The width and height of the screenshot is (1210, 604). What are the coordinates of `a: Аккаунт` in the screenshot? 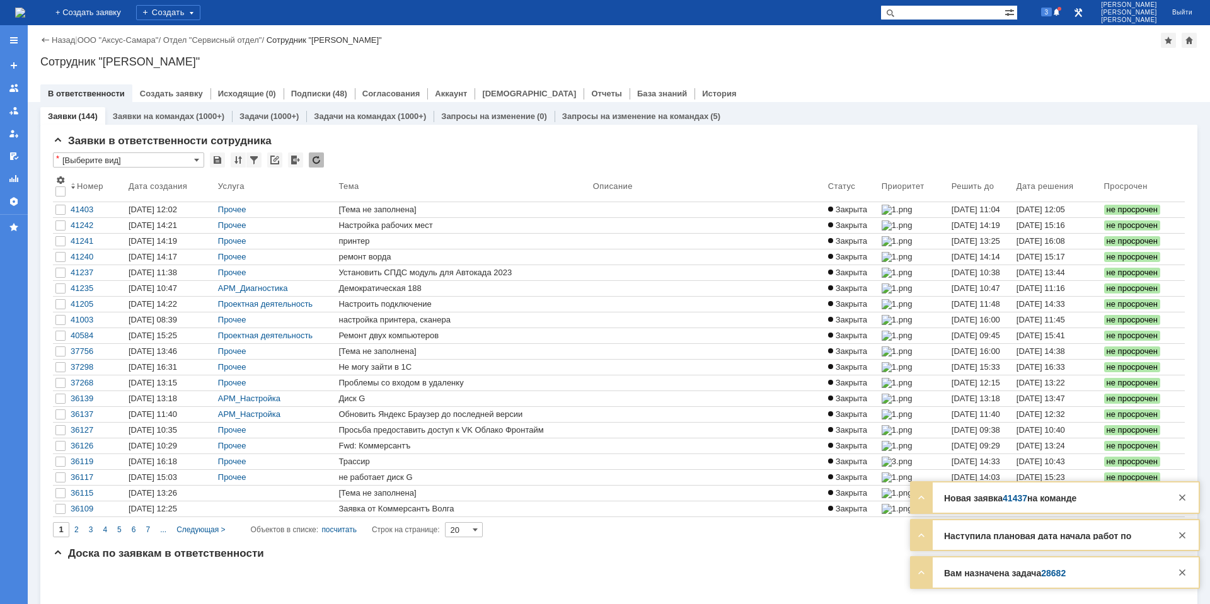 It's located at (451, 93).